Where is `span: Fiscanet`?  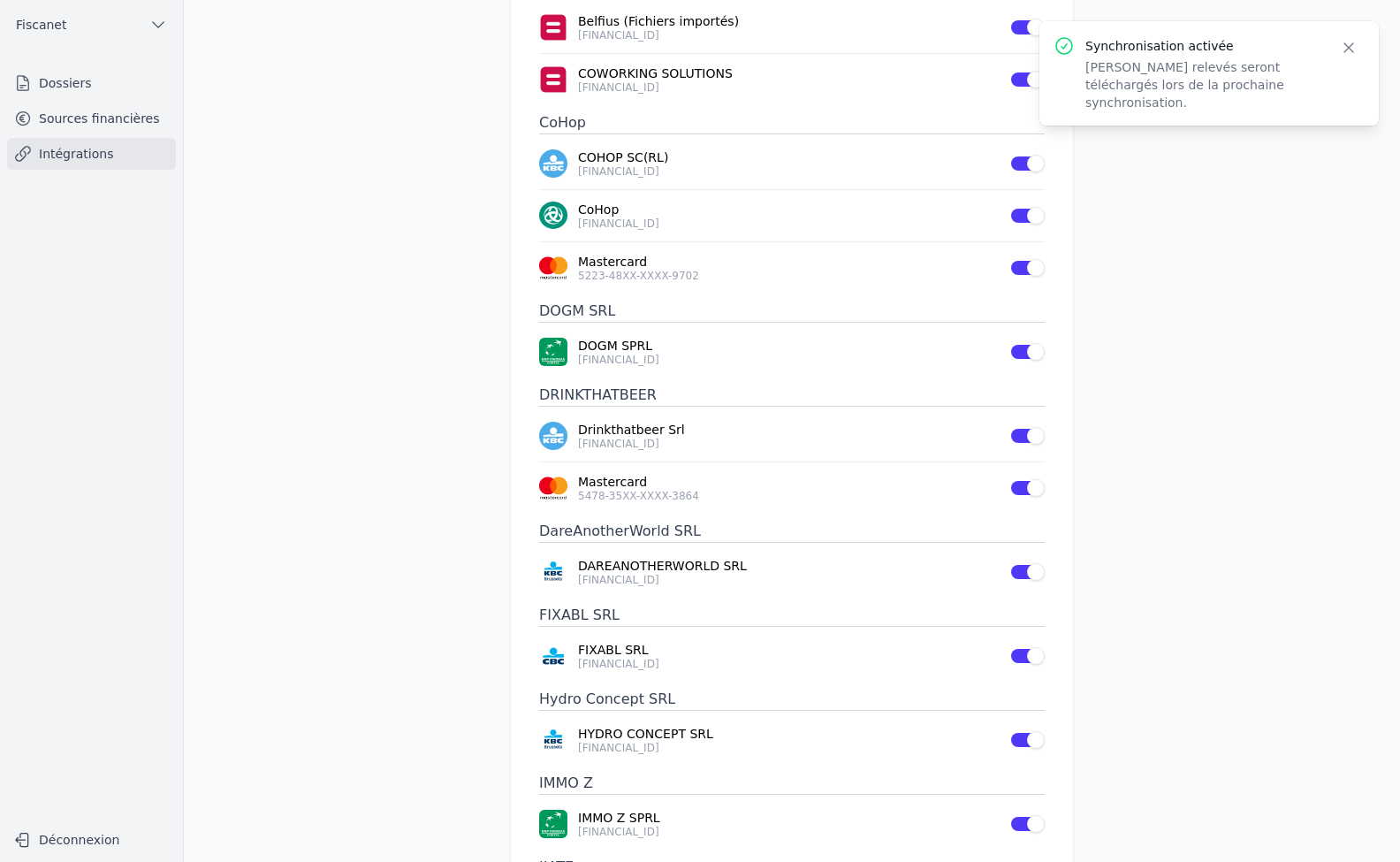 span: Fiscanet is located at coordinates (40, 25).